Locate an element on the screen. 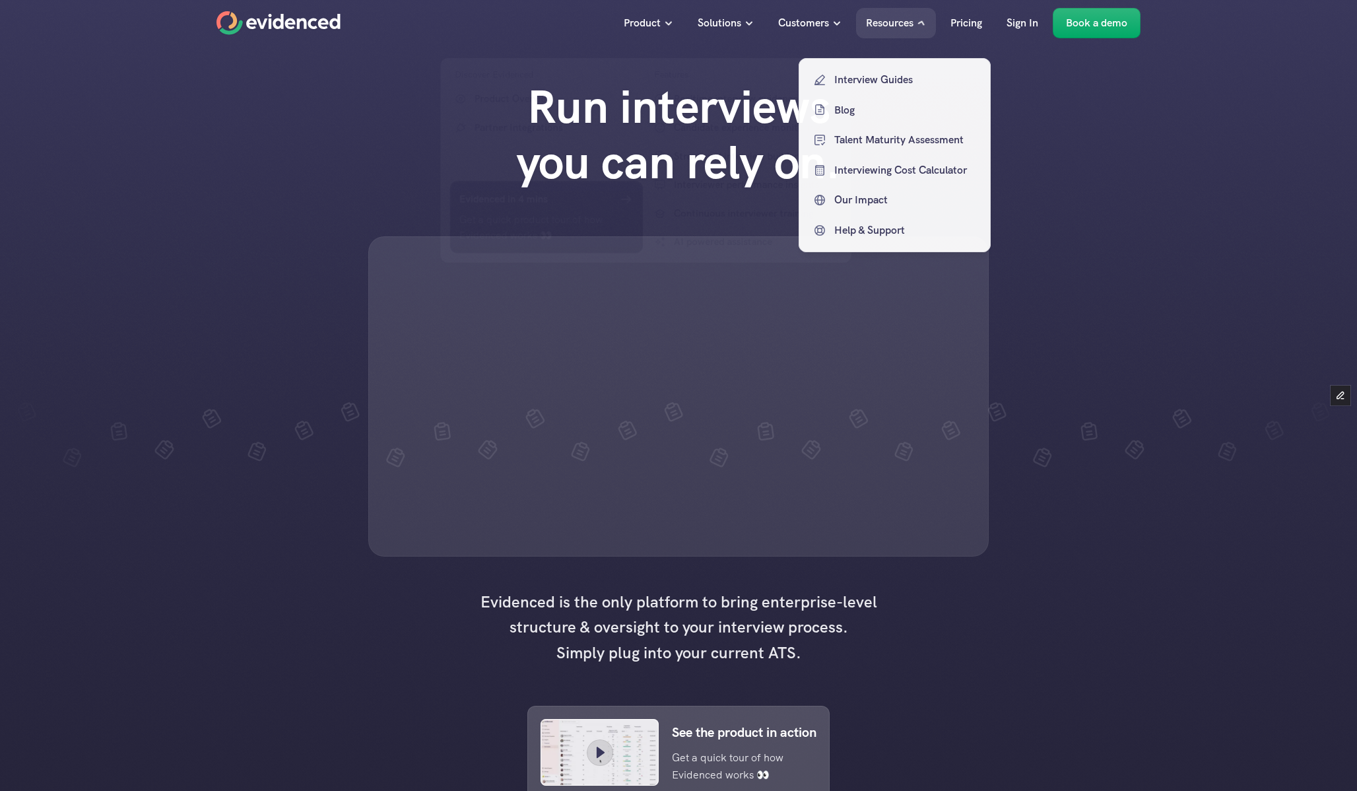 The height and width of the screenshot is (791, 1357). p: See the product in action is located at coordinates (744, 732).